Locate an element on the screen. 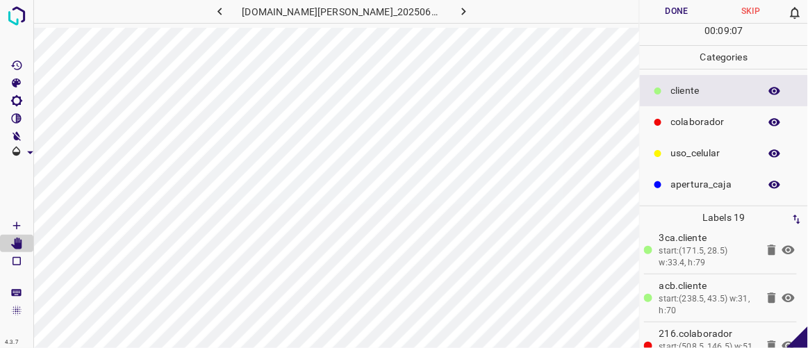 Image resolution: width=808 pixels, height=348 pixels. div: colaborador is located at coordinates (724, 122).